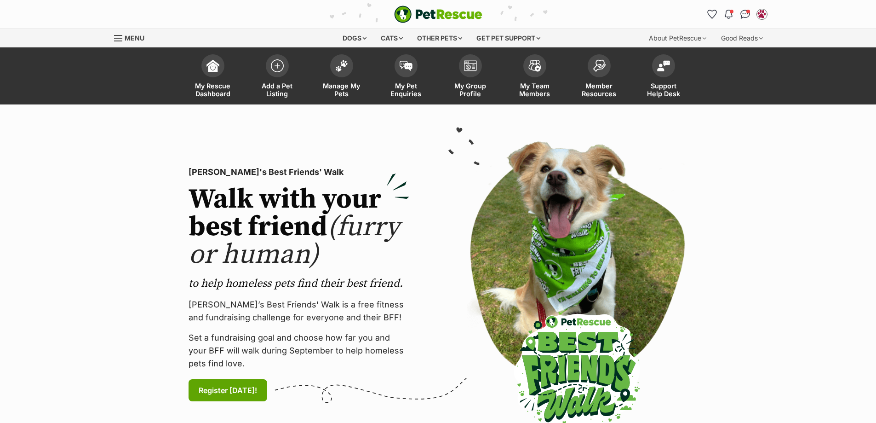 This screenshot has height=423, width=876. What do you see at coordinates (664, 66) in the screenshot?
I see `img: help-desk-icon-fdf02630f3aa405de69fd3d07c3f3aa587a6932b1a1747fa1d2bba05be0121f9.svg` at bounding box center [664, 66].